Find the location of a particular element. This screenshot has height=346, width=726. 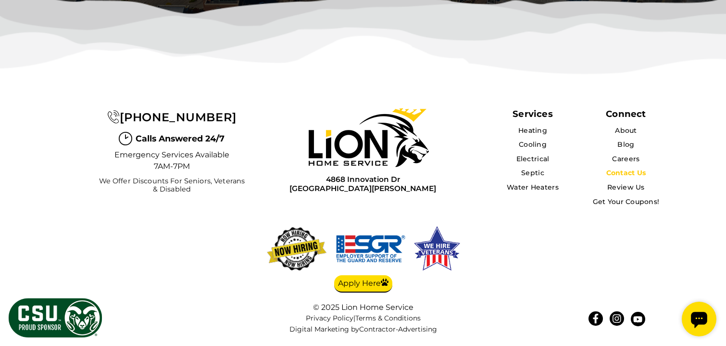

img: CSU Sponsor Badge is located at coordinates (55, 317).